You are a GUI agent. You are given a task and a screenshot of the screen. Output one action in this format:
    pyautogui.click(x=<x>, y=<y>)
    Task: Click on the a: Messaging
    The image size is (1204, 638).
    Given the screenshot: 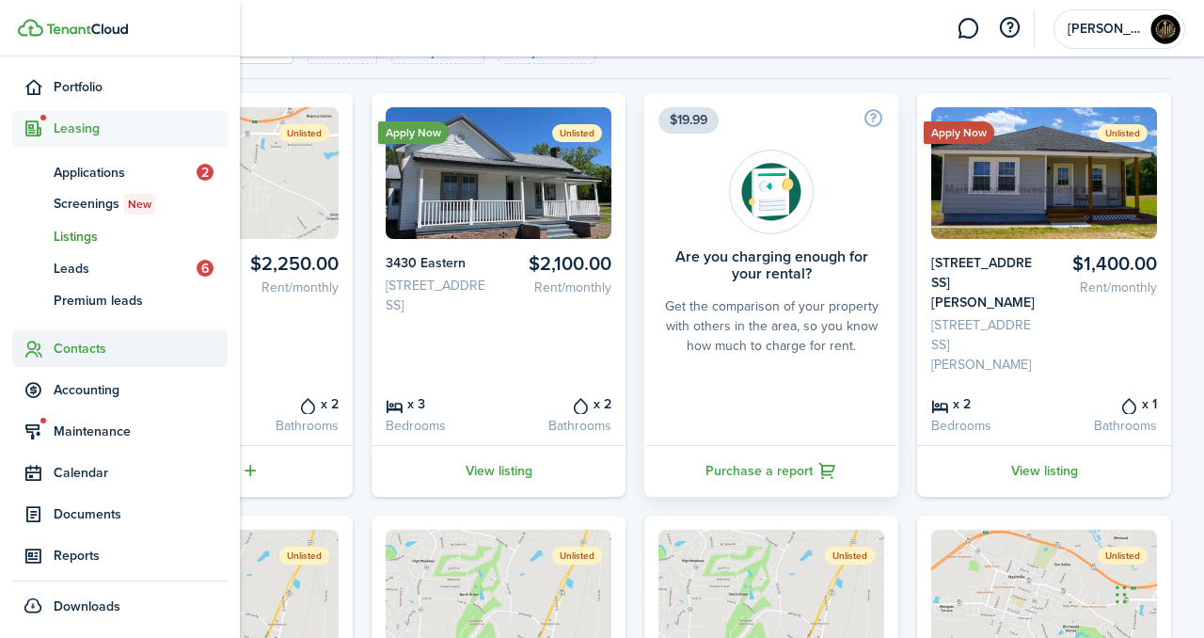 What is the action you would take?
    pyautogui.click(x=968, y=28)
    